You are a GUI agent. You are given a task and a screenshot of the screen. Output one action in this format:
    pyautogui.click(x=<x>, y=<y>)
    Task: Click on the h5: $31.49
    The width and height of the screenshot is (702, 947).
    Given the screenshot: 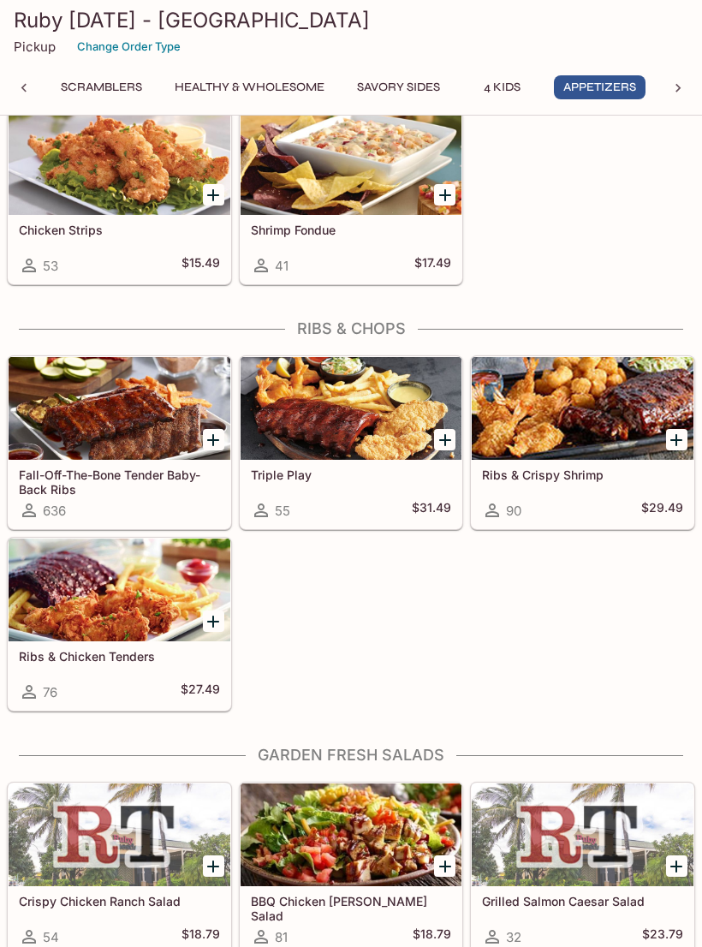 What is the action you would take?
    pyautogui.click(x=432, y=510)
    